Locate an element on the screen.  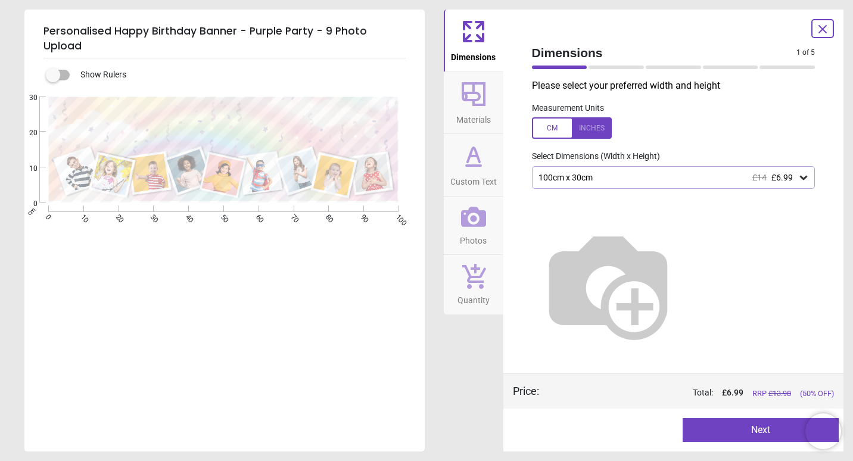
p: Please select your preferred width and height is located at coordinates (678, 86).